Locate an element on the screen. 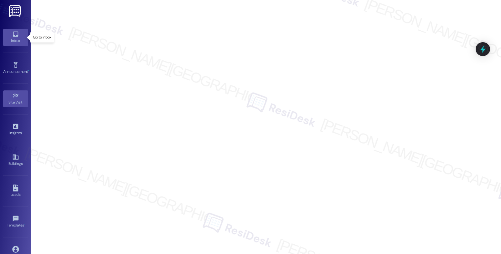 This screenshot has height=254, width=501. a: Inbox is located at coordinates (16, 37).